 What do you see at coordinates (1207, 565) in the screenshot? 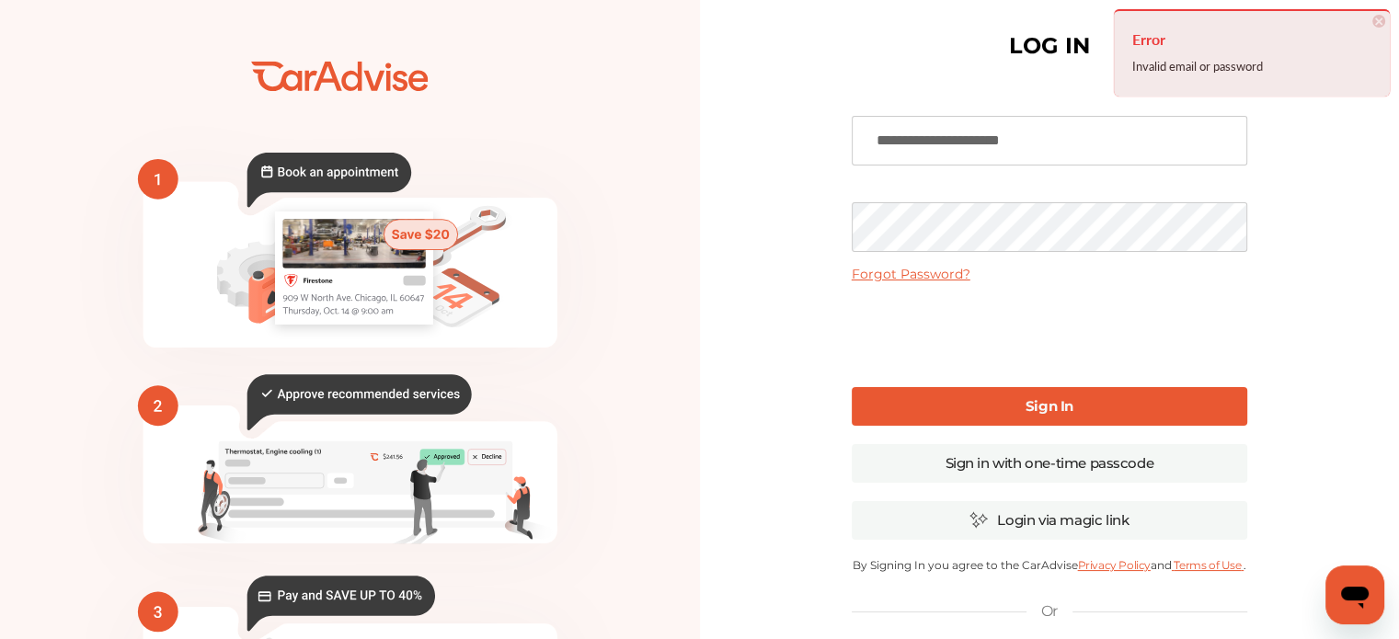
I see `b: Terms of Use` at bounding box center [1207, 565].